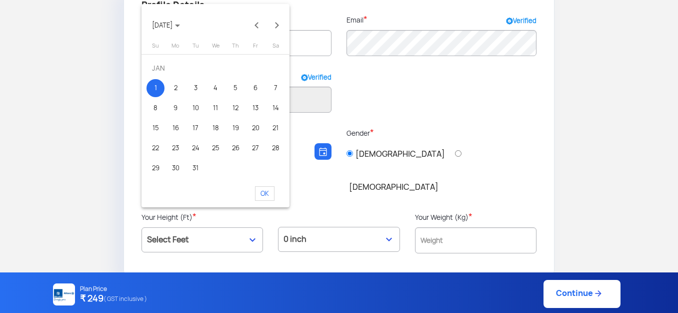 This screenshot has height=313, width=678. I want to click on td: 18 January 1989, so click(216, 128).